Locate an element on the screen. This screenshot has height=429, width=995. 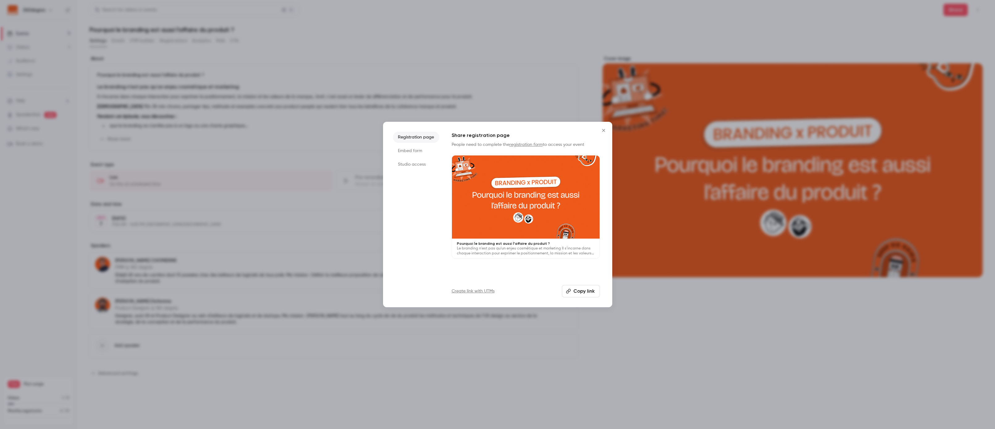
button: Copy link is located at coordinates (580, 291).